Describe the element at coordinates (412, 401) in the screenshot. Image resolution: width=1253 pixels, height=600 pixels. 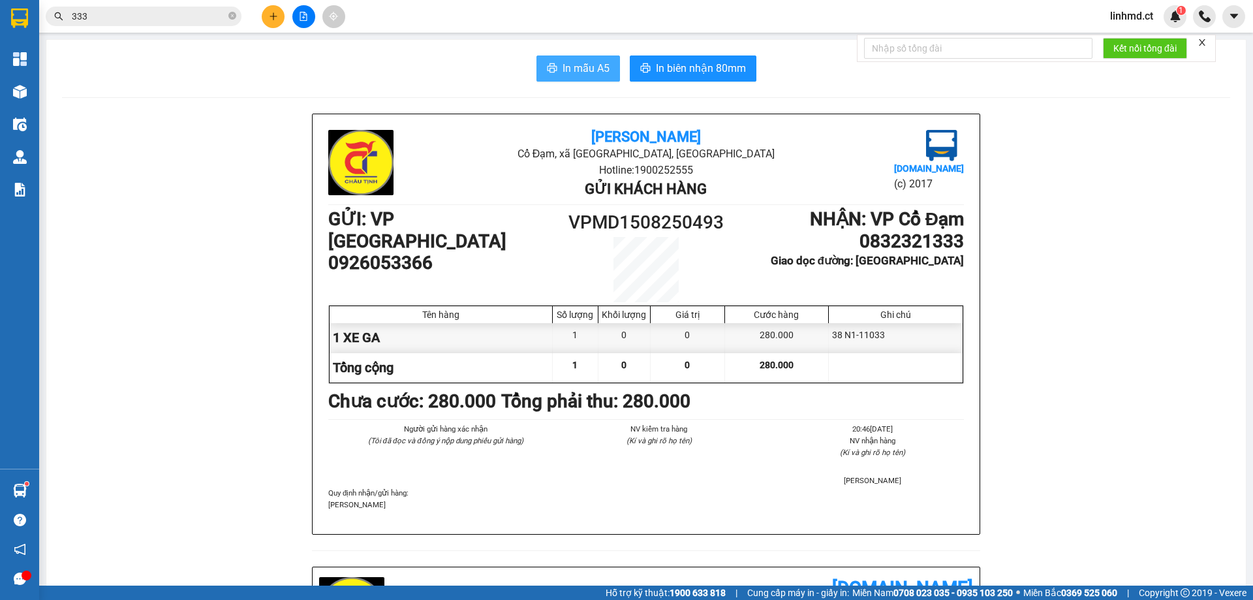
I see `b: Chưa cước : 280.000` at that location.